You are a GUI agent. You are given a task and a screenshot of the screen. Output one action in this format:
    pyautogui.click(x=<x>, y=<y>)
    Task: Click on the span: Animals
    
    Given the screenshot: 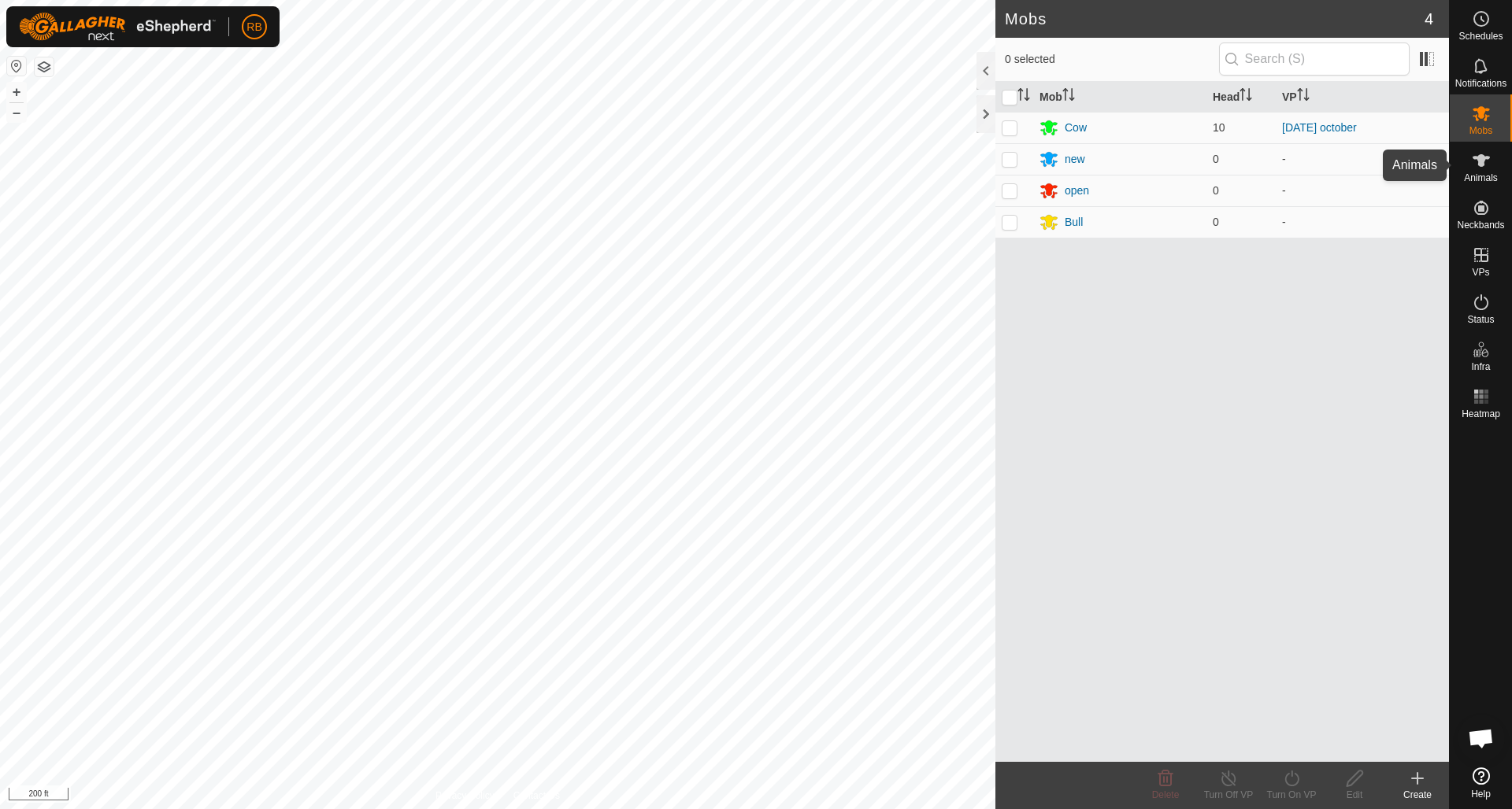 What is the action you would take?
    pyautogui.click(x=1480, y=178)
    